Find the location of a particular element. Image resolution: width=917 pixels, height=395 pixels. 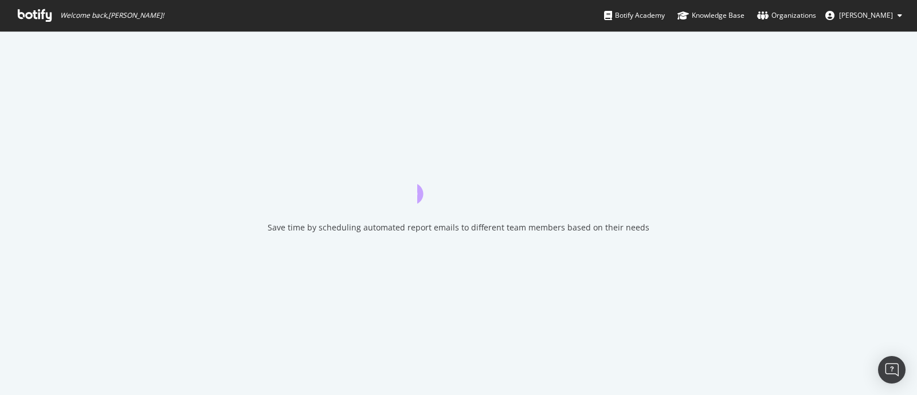

div: Open Intercom Messenger is located at coordinates (892, 370).